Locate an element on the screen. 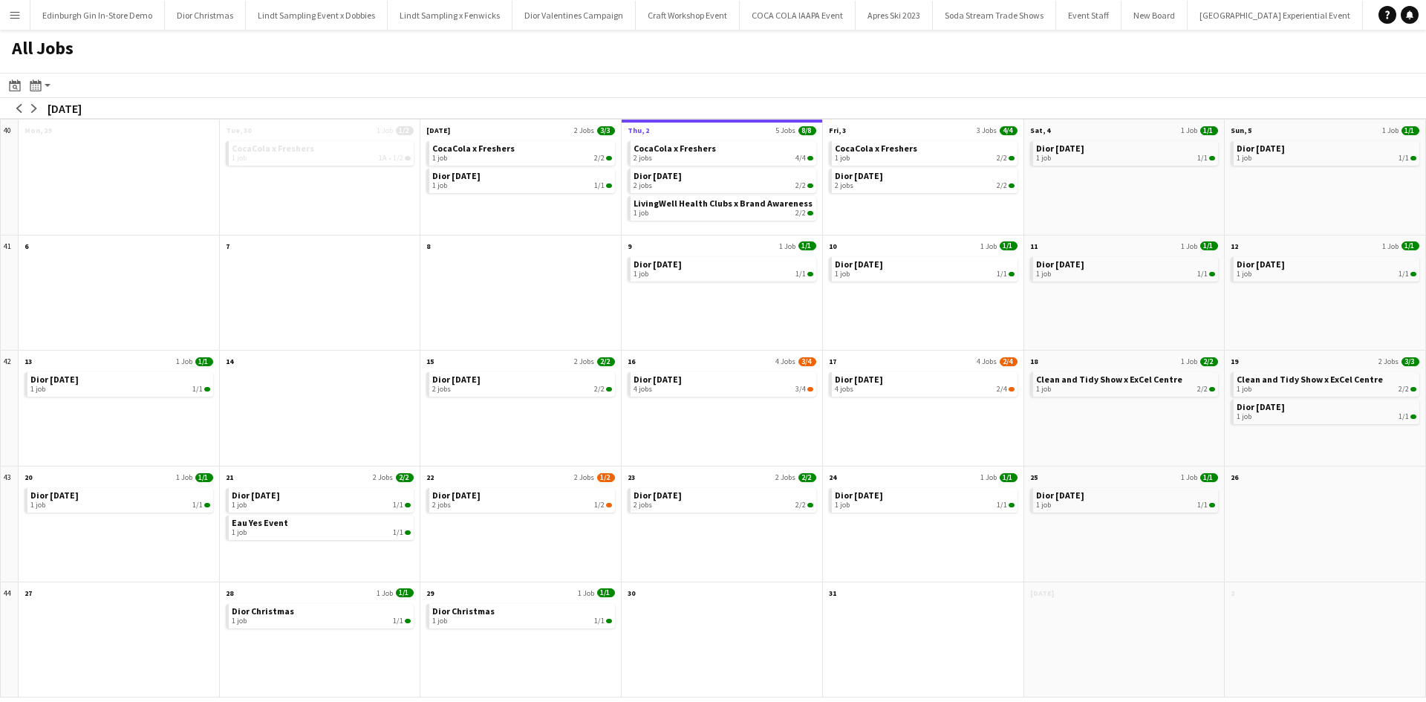 The width and height of the screenshot is (1426, 702). span: 8/8 is located at coordinates (807, 131).